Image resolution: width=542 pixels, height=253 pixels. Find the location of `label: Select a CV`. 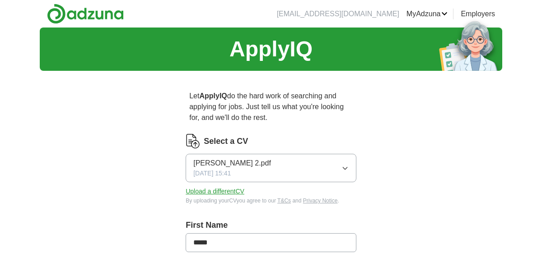

label: Select a CV is located at coordinates (226, 141).